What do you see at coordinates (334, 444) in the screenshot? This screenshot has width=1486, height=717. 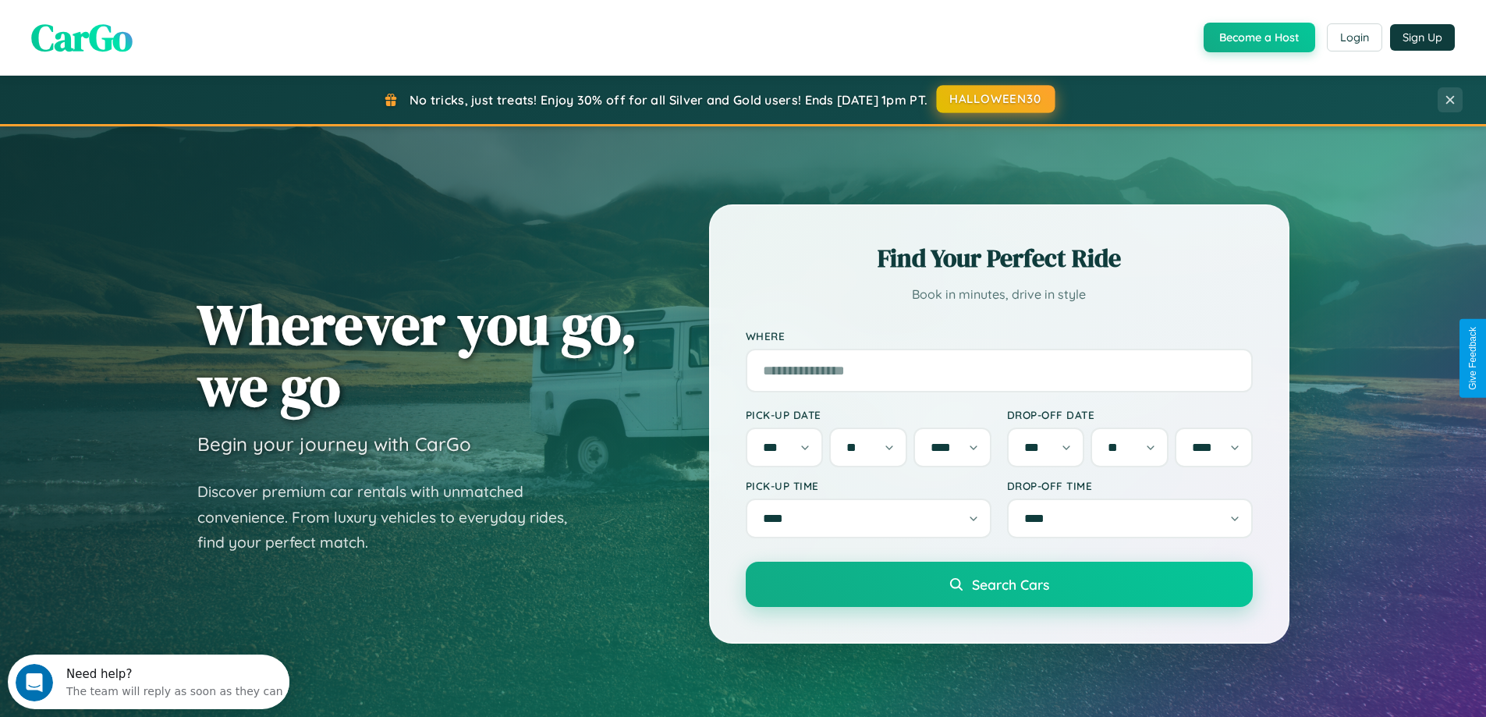 I see `h3: Begin your journey with CarGo` at bounding box center [334, 444].